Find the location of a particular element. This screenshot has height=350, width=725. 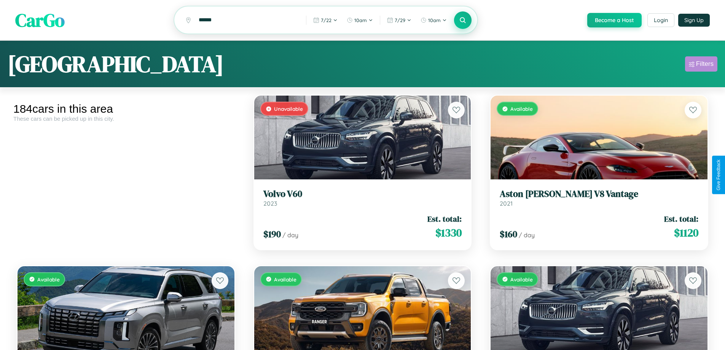

button: 7/22 is located at coordinates (325, 20).